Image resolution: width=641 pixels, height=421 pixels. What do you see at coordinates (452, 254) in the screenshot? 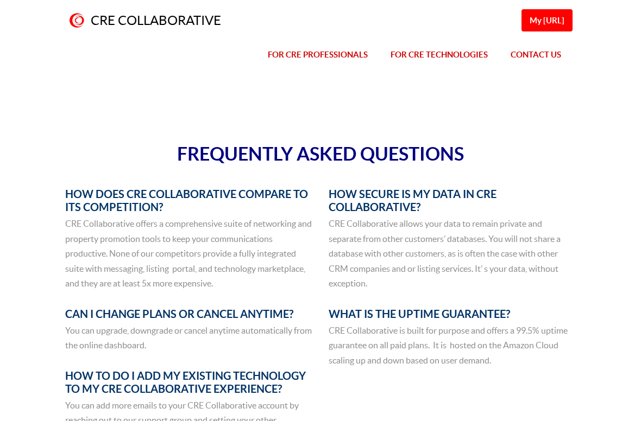
I see `p: CRE Collaborative allows your data to remain private and separate from other customers’ databases...` at bounding box center [452, 254].